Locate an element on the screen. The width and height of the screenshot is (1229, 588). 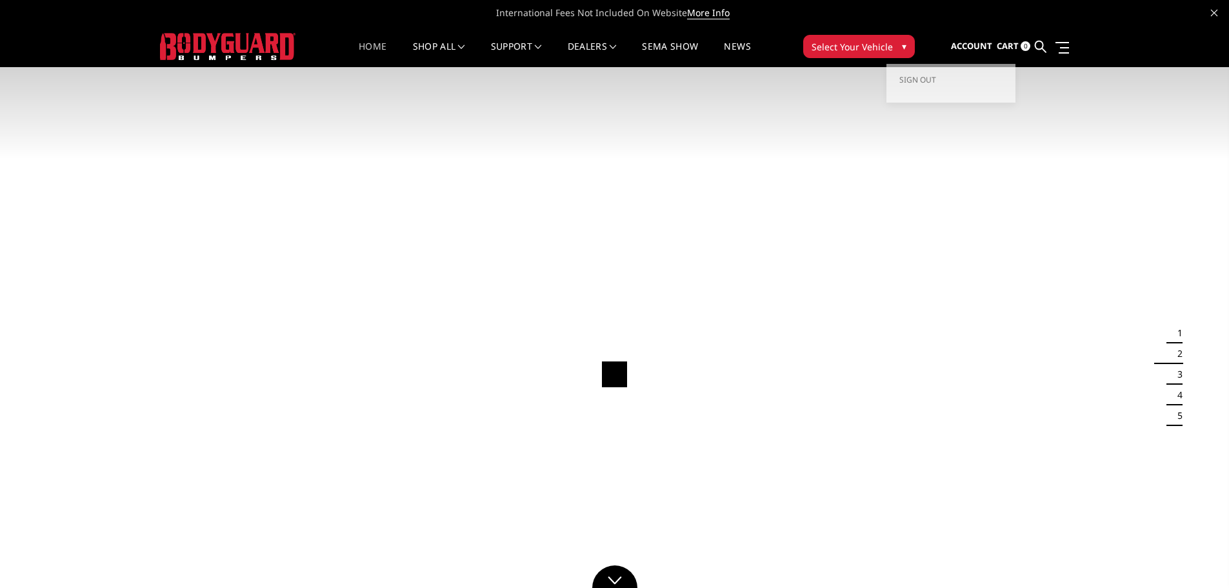
button: 2 of 5 is located at coordinates (1176, 354).